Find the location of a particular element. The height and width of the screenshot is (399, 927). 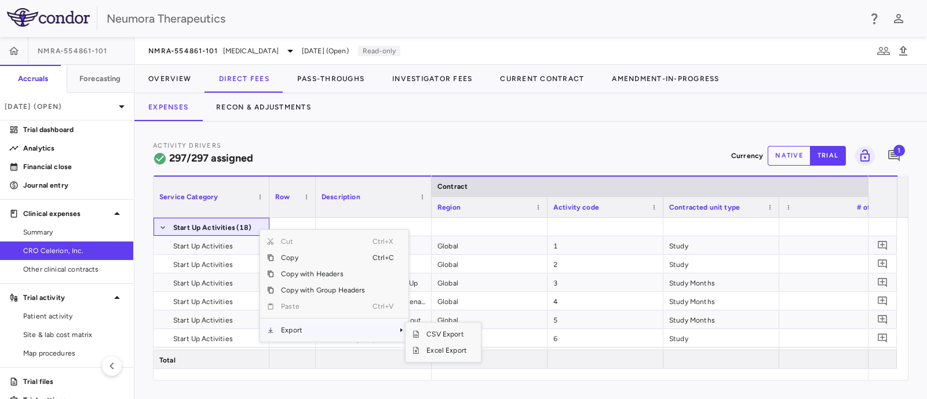

span: Other clinical contracts is located at coordinates (74, 269).